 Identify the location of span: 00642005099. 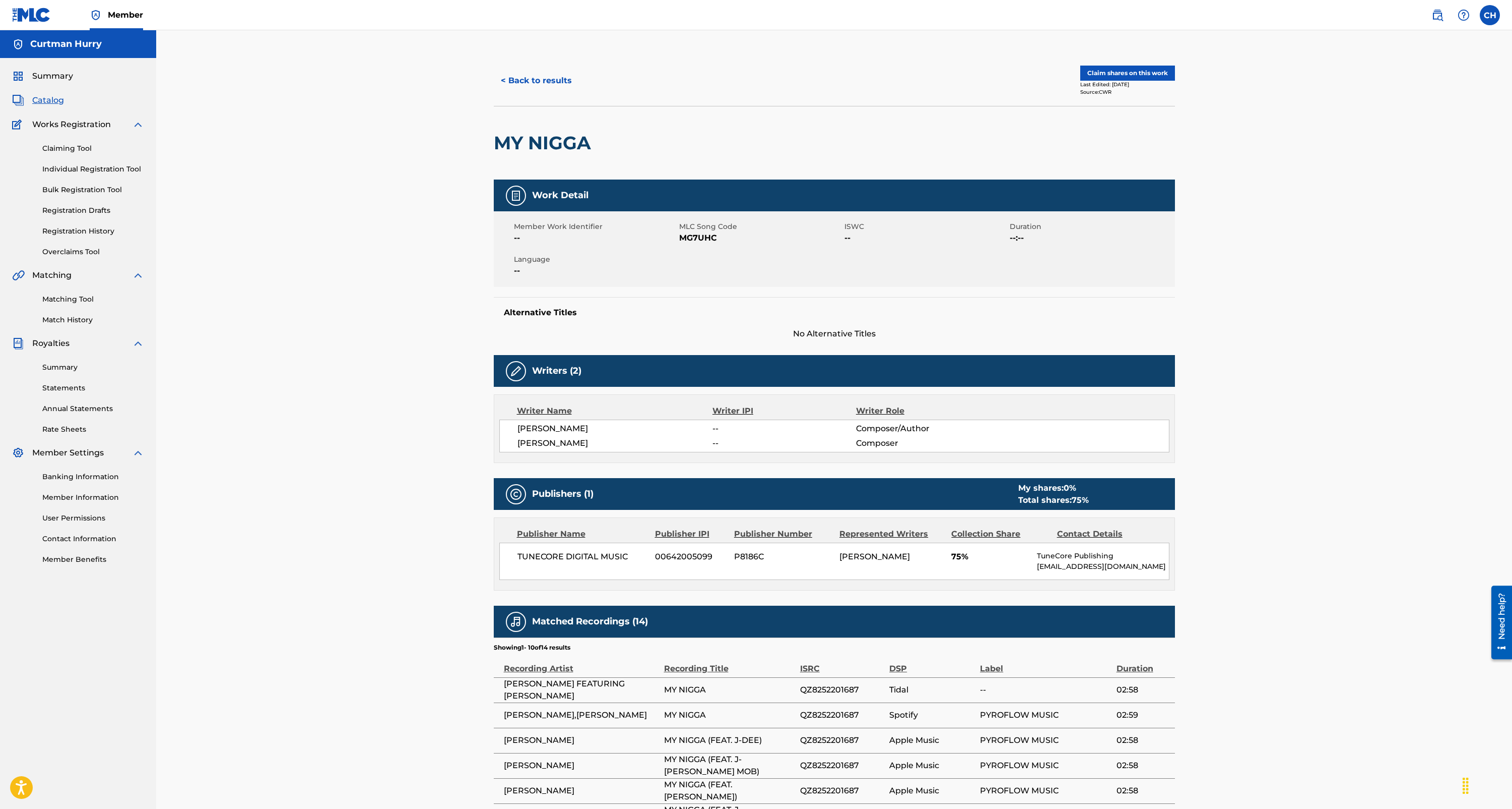
(691, 557).